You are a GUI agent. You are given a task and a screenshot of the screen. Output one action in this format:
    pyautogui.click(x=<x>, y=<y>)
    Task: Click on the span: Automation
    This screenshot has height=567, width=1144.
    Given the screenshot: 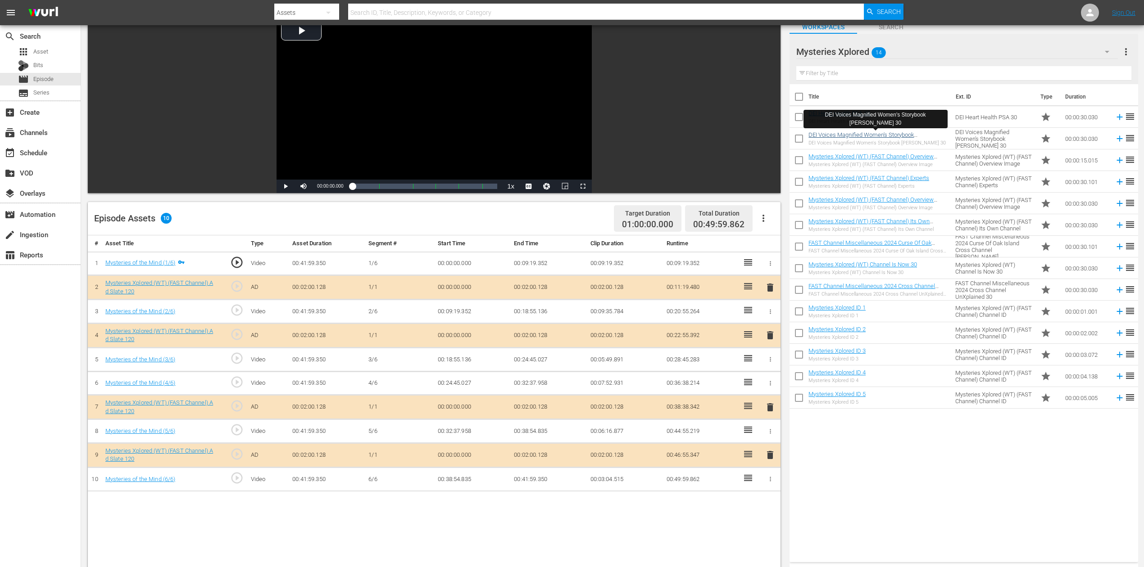 What is the action you would take?
    pyautogui.click(x=10, y=215)
    